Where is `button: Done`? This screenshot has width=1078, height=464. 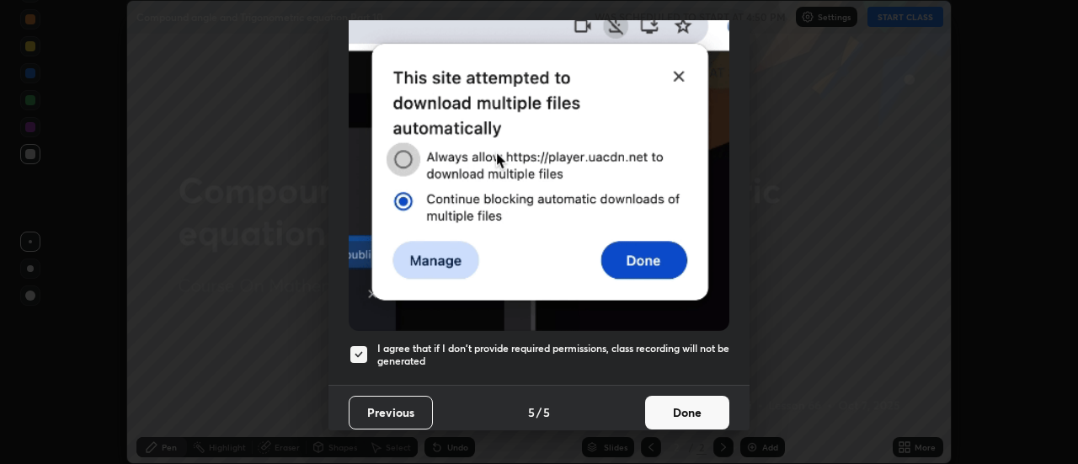
button: Done is located at coordinates (687, 413).